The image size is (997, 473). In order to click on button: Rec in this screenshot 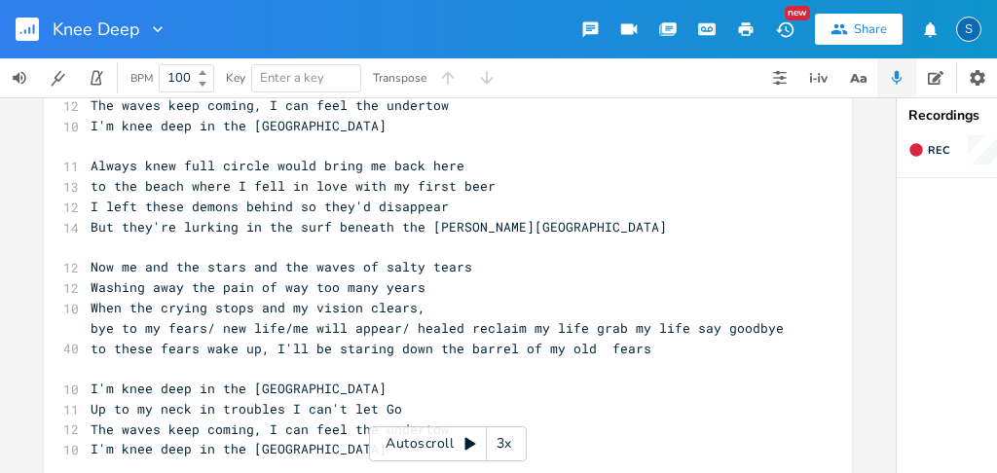, I will do `click(929, 150)`.